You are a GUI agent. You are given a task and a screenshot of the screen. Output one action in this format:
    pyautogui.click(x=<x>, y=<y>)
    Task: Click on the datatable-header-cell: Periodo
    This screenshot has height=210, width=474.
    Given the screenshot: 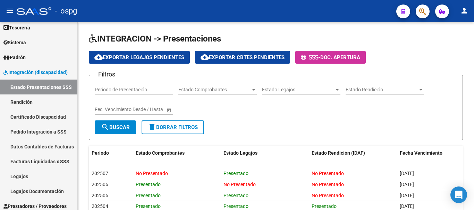 What is the action you would take?
    pyautogui.click(x=111, y=153)
    